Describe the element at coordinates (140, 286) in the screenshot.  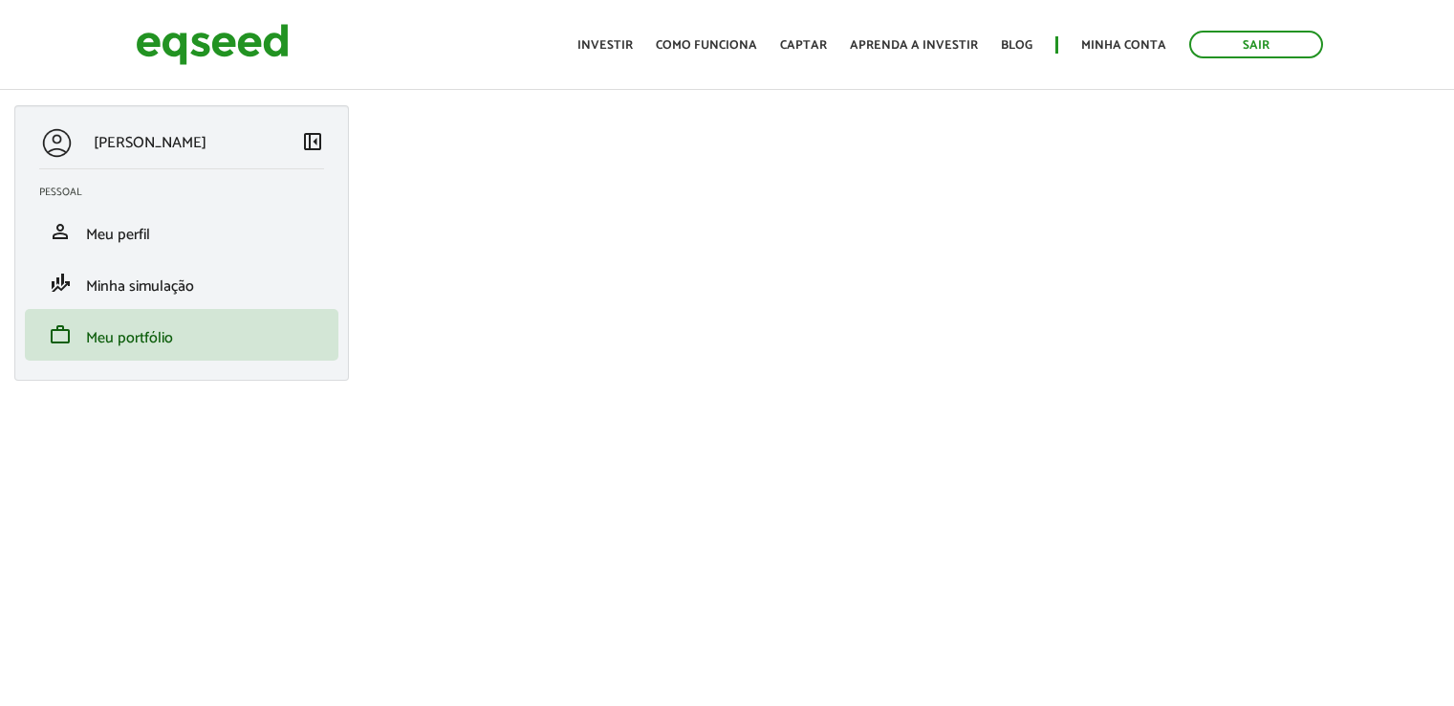
I see `span: Minha simulação` at that location.